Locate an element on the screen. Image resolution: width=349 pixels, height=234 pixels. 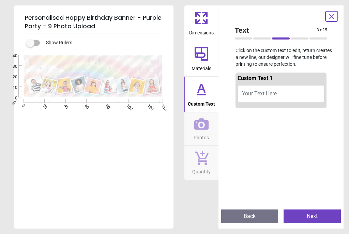
span: Text is located at coordinates (276, 30).